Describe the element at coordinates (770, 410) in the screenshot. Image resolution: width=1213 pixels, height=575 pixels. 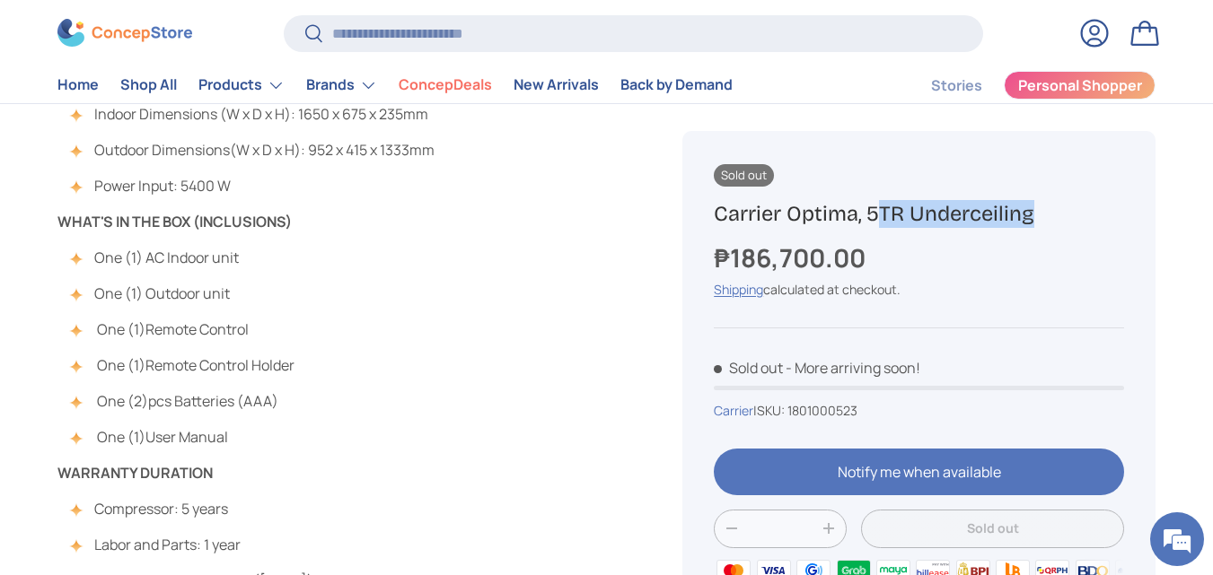
I see `span: SKU:` at that location.